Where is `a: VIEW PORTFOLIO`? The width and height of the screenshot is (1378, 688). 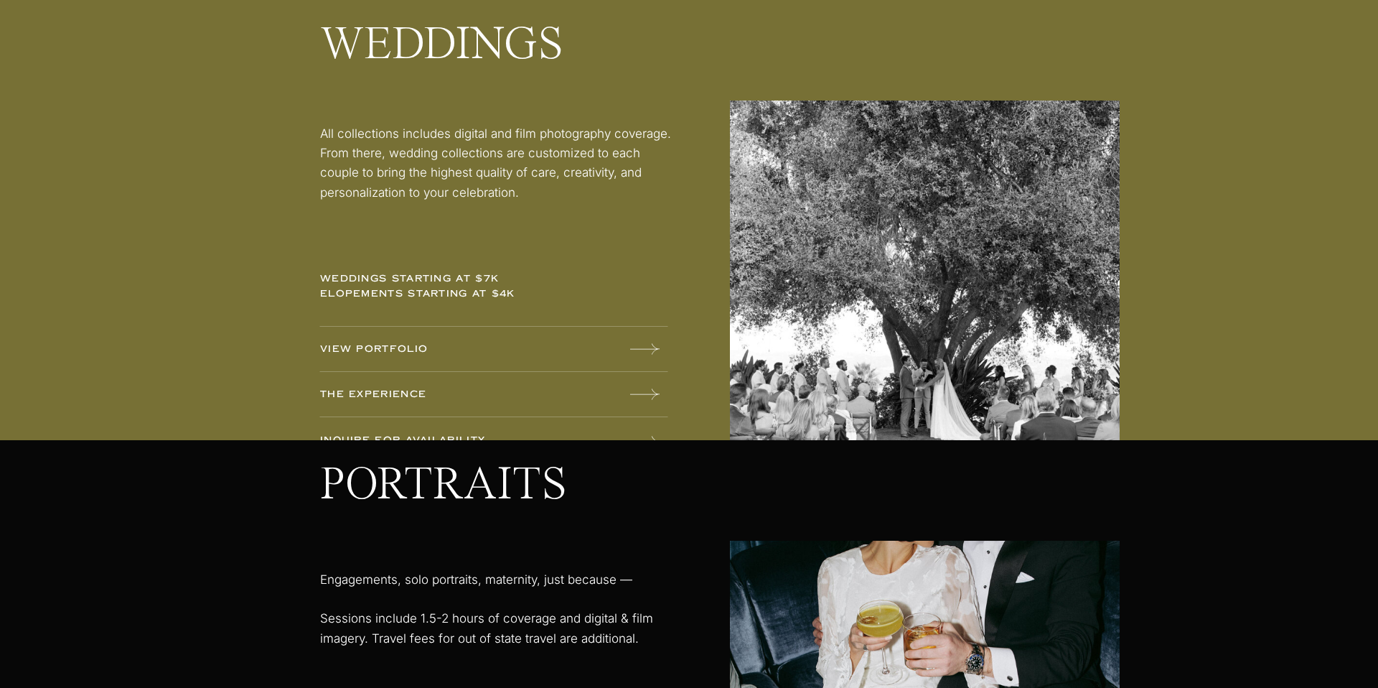
a: VIEW PORTFOLIO is located at coordinates (432, 350).